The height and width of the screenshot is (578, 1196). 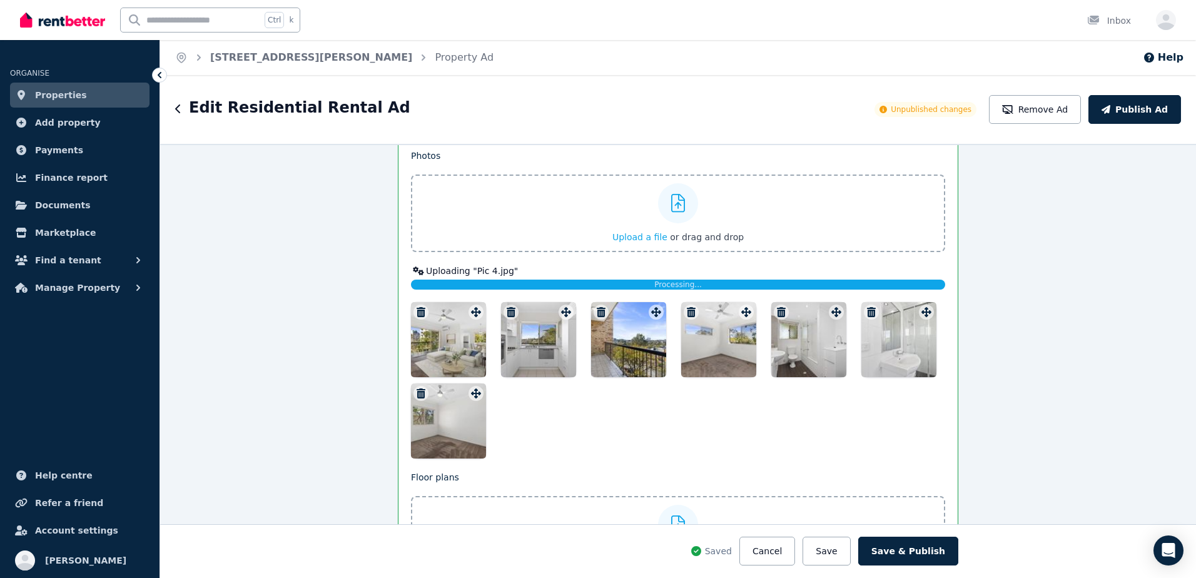 What do you see at coordinates (678, 271) in the screenshot?
I see `div: Uploading " Pic 4.jpg "` at bounding box center [678, 271].